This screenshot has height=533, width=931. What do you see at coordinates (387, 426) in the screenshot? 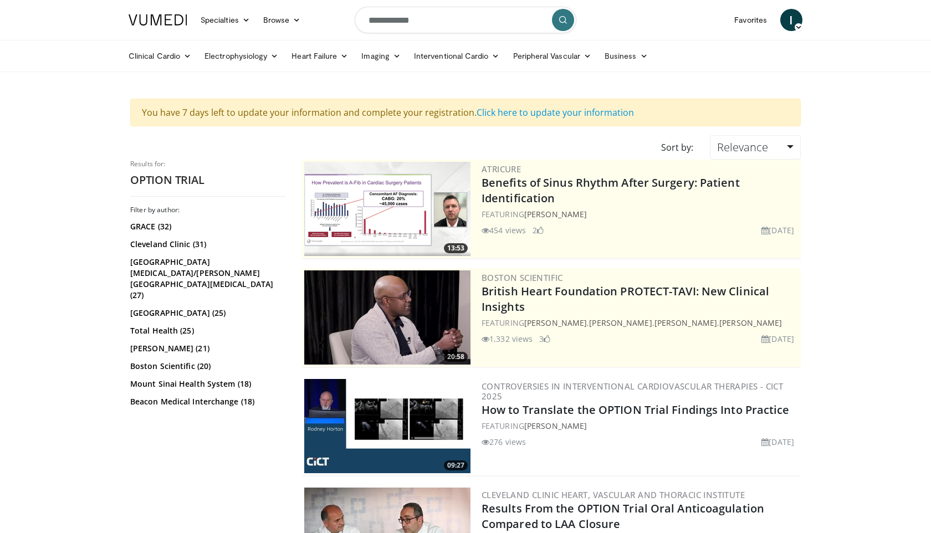
I see `img: 4fc1c8ca-a872-49b0-bb78-635e539c8379.300x170_q85_crop-smart_upscale.jpg` at bounding box center [387, 426].